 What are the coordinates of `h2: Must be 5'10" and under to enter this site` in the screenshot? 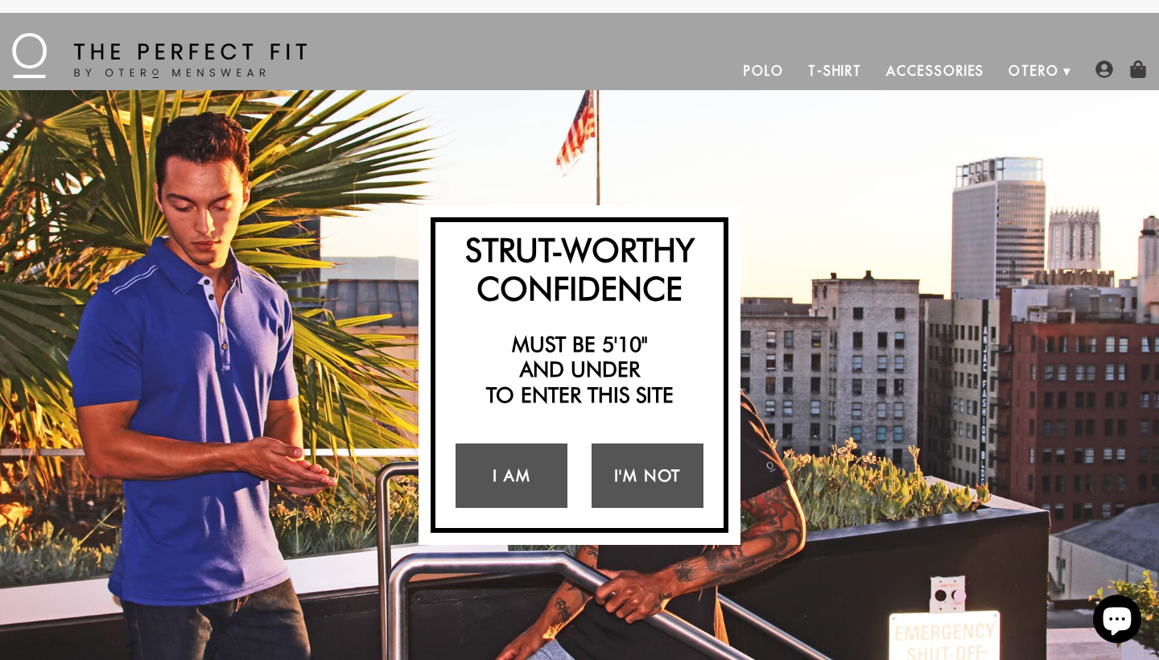 It's located at (580, 369).